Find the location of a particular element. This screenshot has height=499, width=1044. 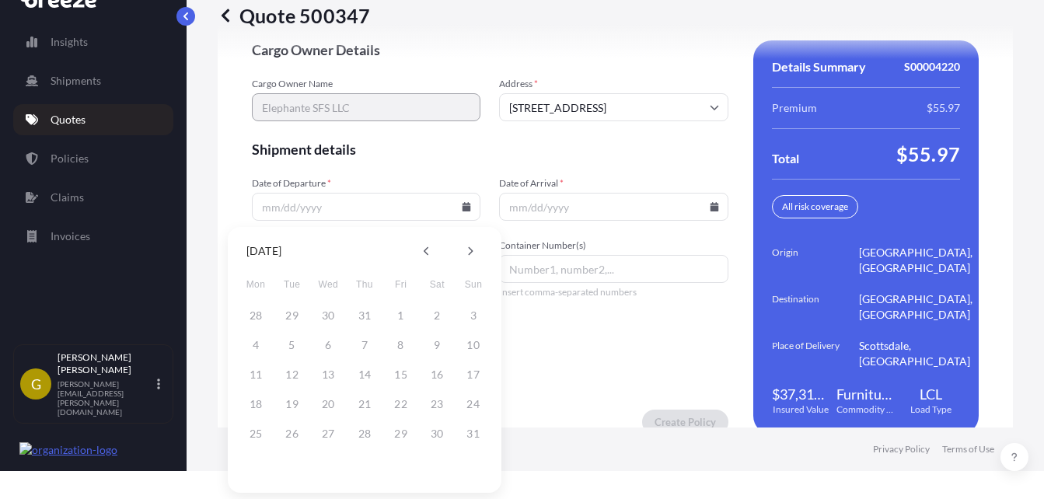

input: Cargo owner address is located at coordinates (613, 107).